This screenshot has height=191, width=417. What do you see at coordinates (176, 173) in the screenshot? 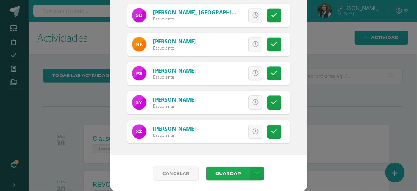
I see `a: Cancelar` at bounding box center [176, 173].